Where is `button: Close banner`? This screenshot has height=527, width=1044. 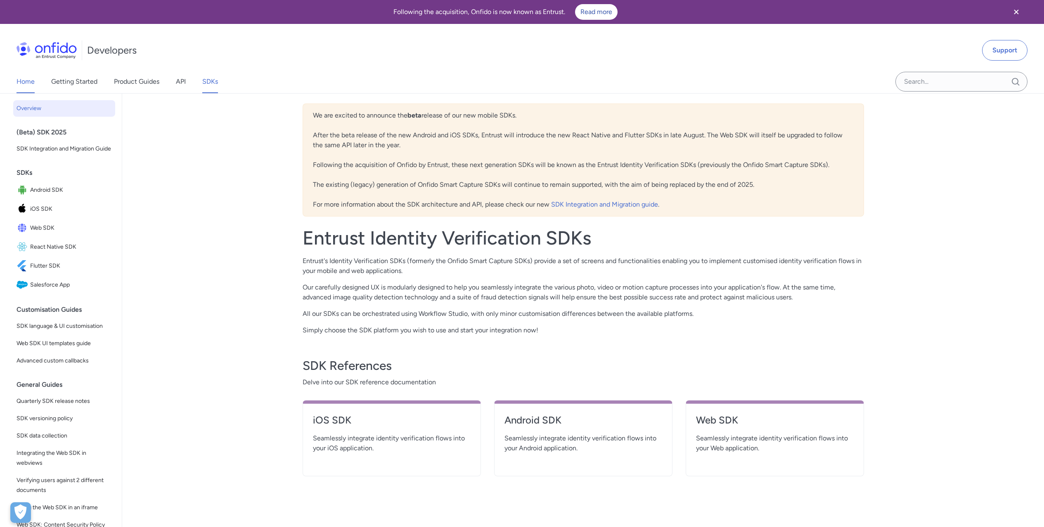 button: Close banner is located at coordinates (1016, 12).